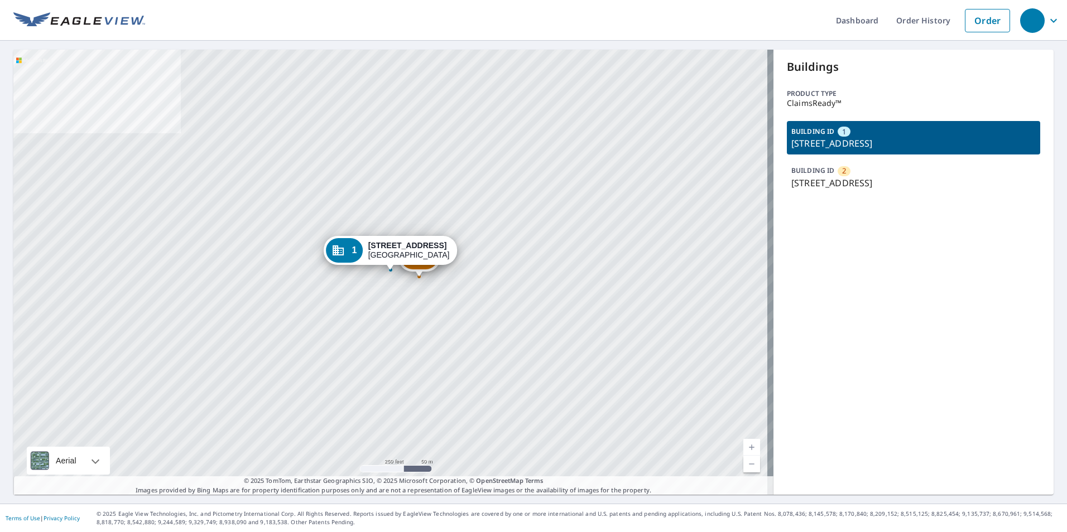 This screenshot has width=1067, height=532. Describe the element at coordinates (914, 94) in the screenshot. I see `p: Product type` at that location.